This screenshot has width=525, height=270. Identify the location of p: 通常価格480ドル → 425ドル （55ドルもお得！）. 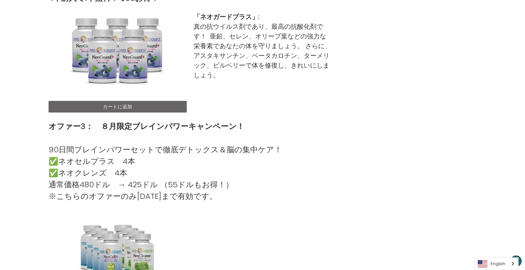
(165, 185).